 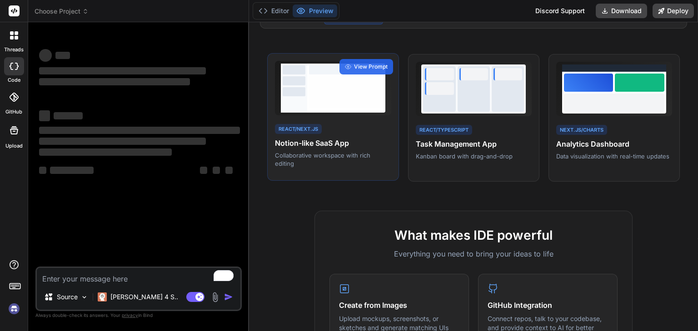 I want to click on label: GitHub, so click(x=14, y=112).